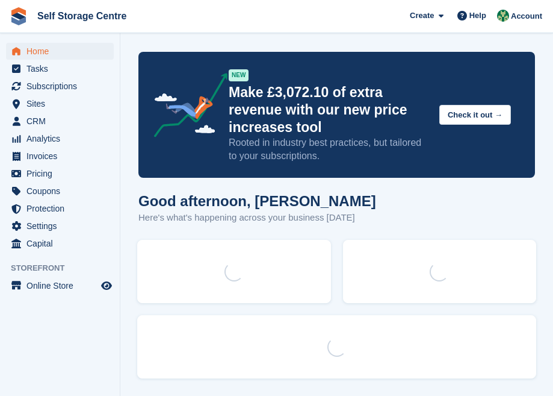 This screenshot has height=396, width=553. Describe the element at coordinates (63, 226) in the screenshot. I see `span: Settings` at that location.